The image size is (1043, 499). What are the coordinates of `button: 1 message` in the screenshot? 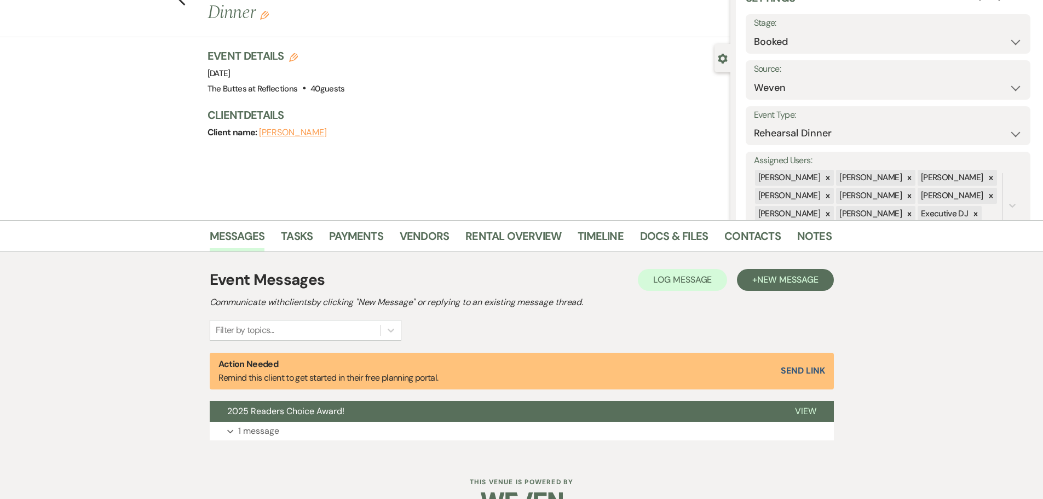 It's located at (522, 431).